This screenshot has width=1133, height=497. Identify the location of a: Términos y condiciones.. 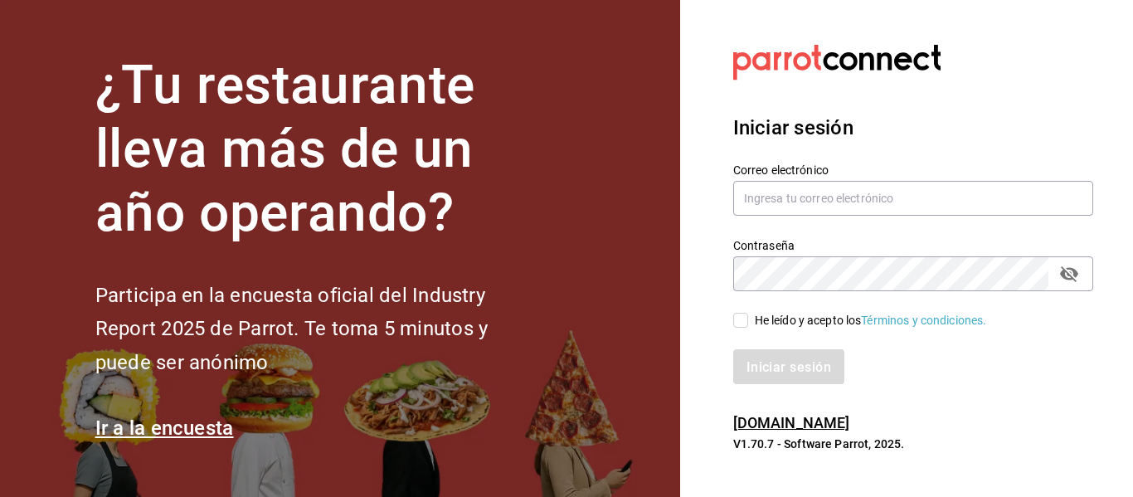
(923, 320).